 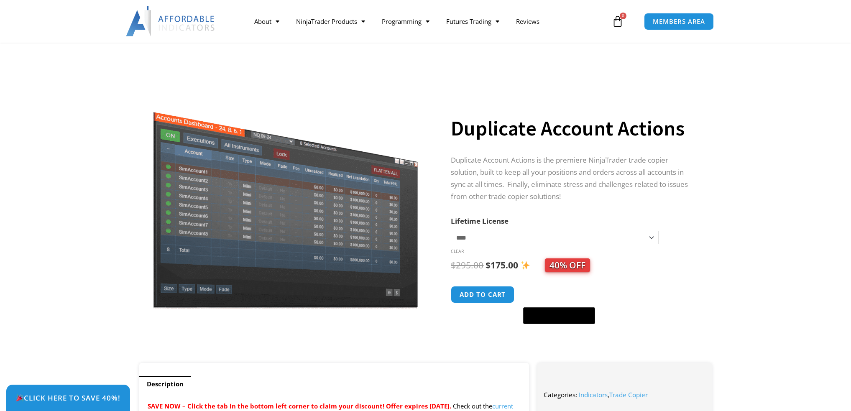 What do you see at coordinates (482, 294) in the screenshot?
I see `button: Add to cart` at bounding box center [482, 294].